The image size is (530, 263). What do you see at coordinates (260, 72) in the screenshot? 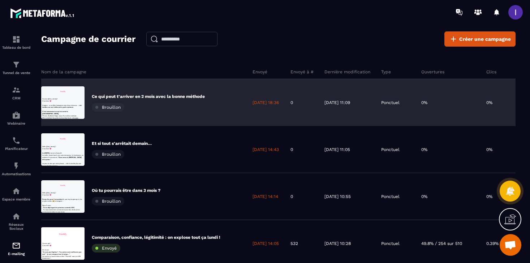
I see `p: Envoyé` at bounding box center [260, 72].